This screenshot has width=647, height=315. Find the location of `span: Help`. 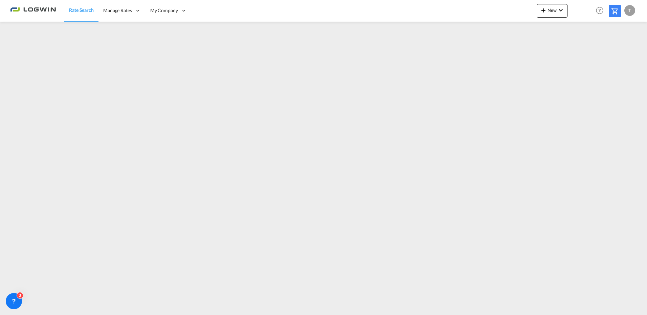

span: Help is located at coordinates (600, 10).